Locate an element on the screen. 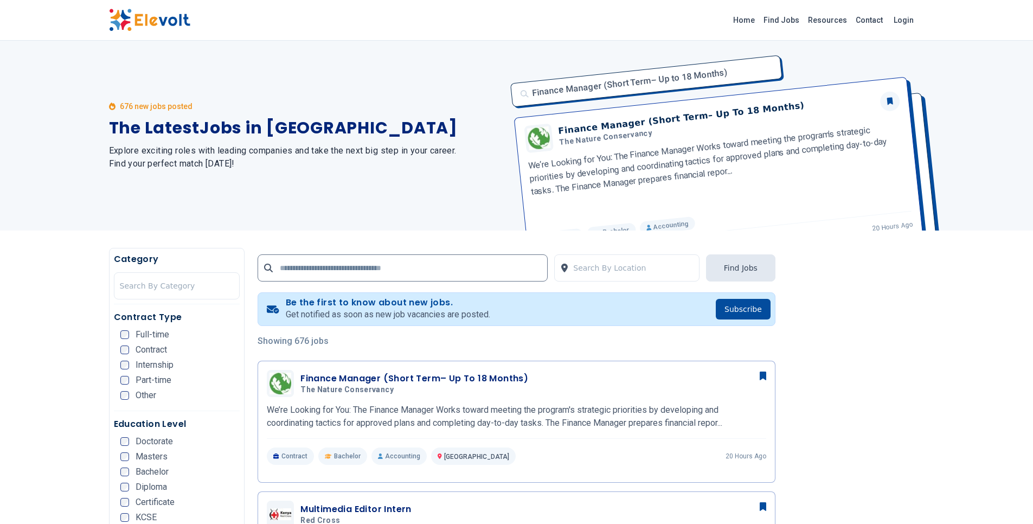 Image resolution: width=1033 pixels, height=524 pixels. span: Diploma is located at coordinates (151, 487).